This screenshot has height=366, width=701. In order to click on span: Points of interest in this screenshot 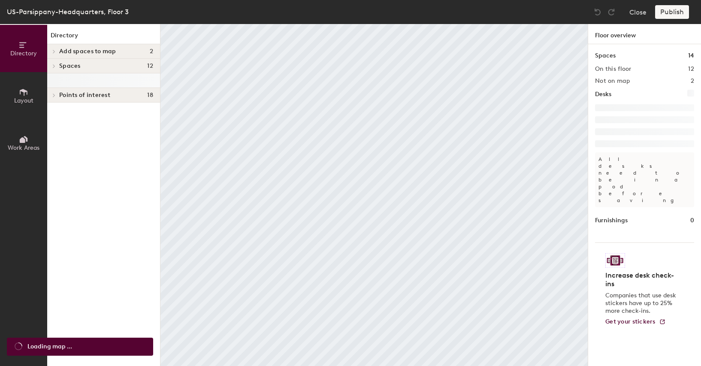, I will do `click(85, 95)`.